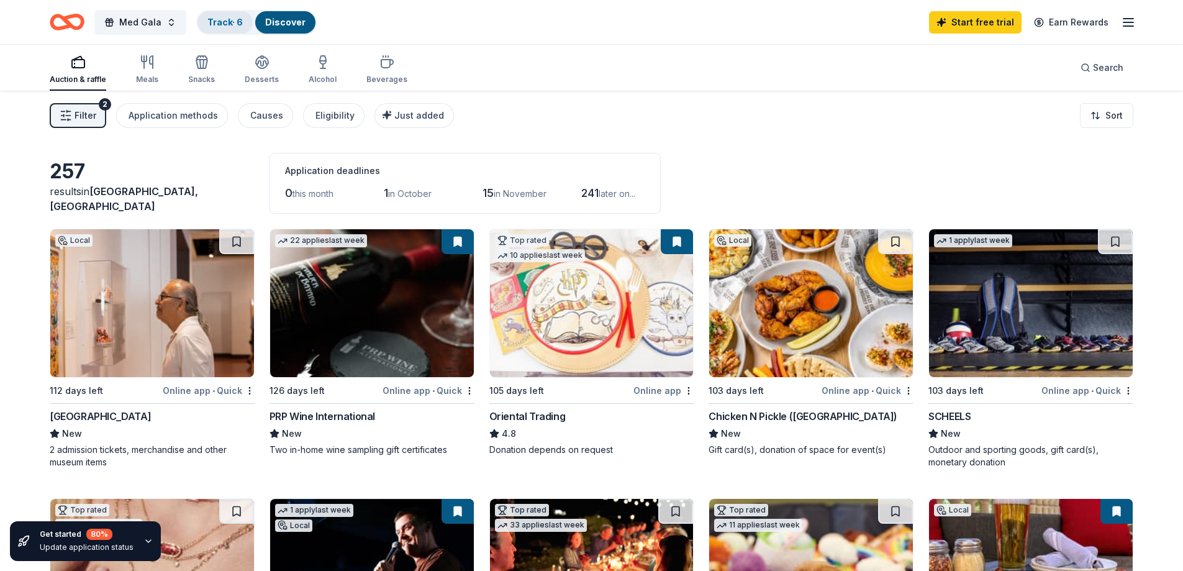 The height and width of the screenshot is (571, 1183). Describe the element at coordinates (419, 115) in the screenshot. I see `span: Just added` at that location.